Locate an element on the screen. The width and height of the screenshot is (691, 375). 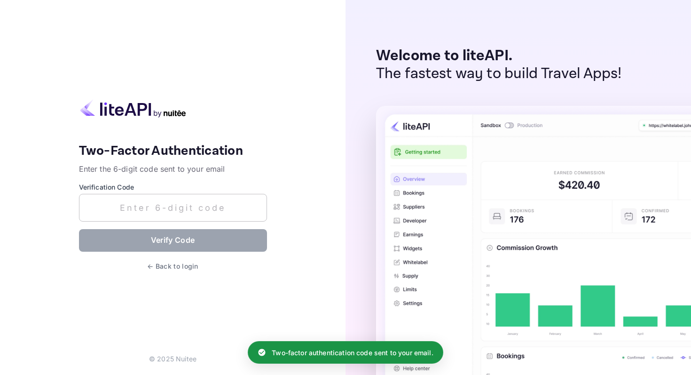
button: ← Back to login is located at coordinates (173, 266).